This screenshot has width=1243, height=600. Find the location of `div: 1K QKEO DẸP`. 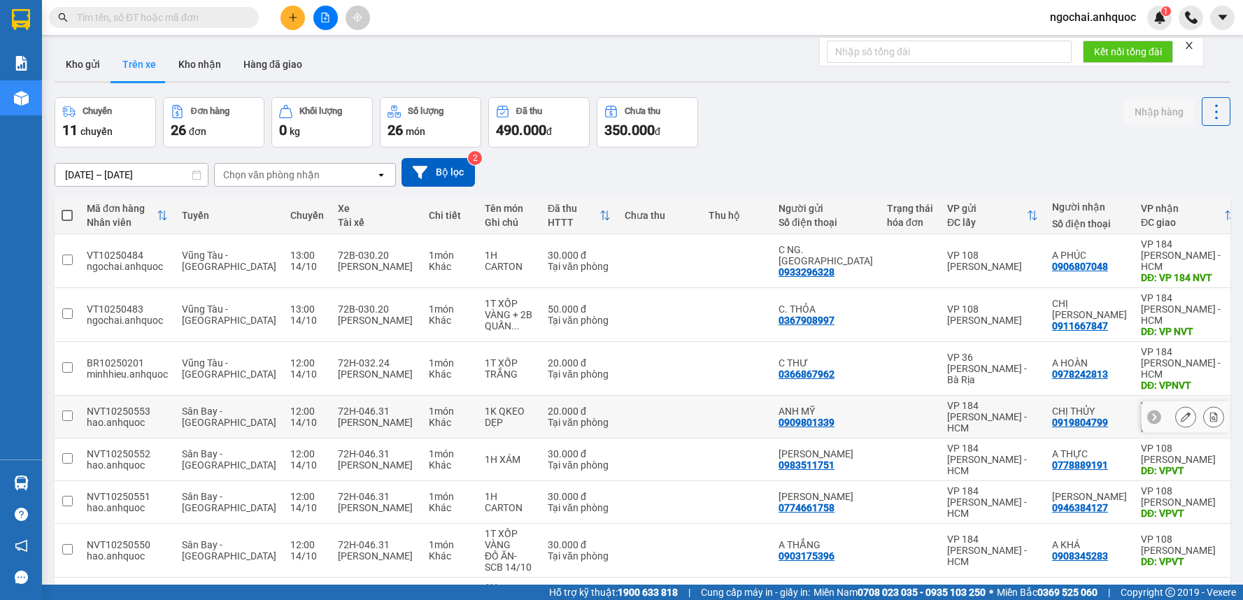

div: 1K QKEO DẸP is located at coordinates (509, 417).